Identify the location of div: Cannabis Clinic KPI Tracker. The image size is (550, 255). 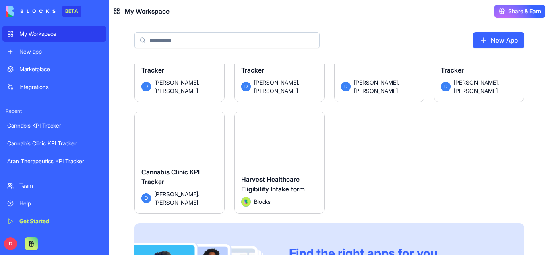
(54, 143).